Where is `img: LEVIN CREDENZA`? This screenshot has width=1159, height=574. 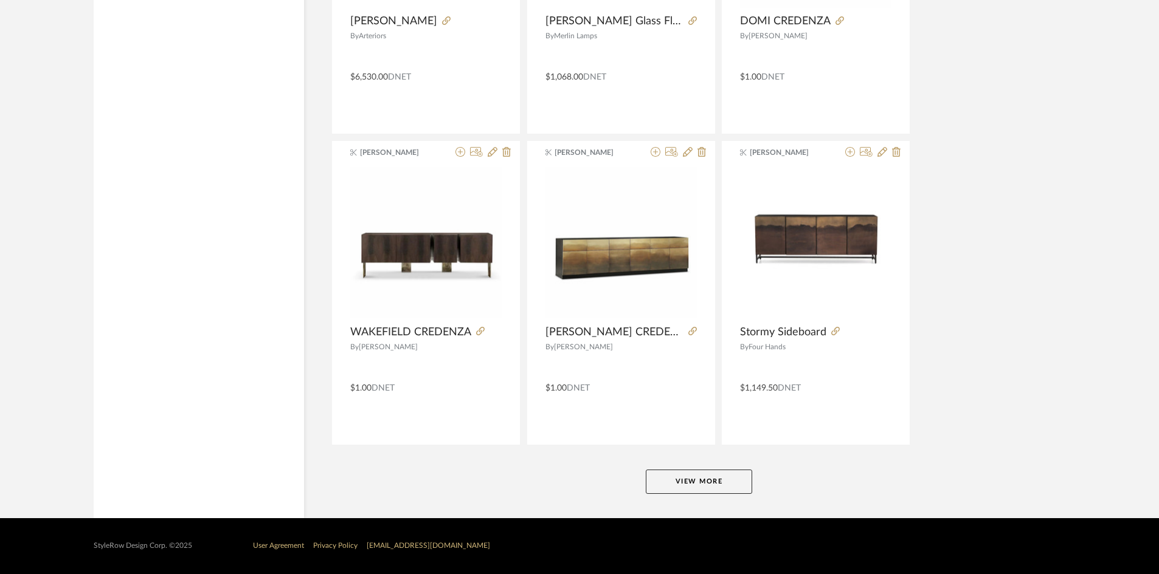
img: LEVIN CREDENZA is located at coordinates (621, 243).